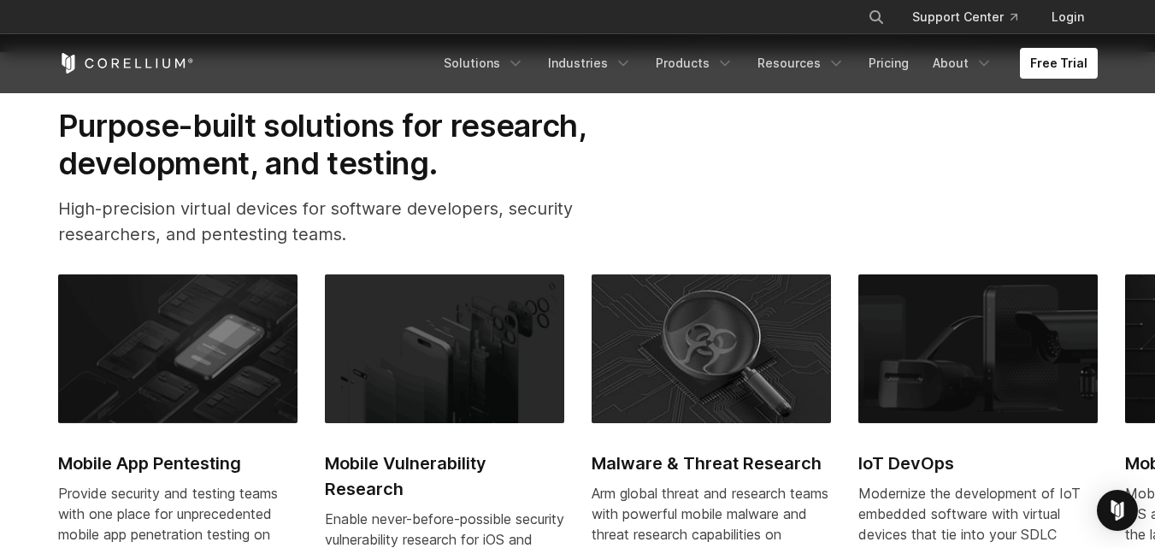  I want to click on h2: Mobile App Pentesting, so click(178, 463).